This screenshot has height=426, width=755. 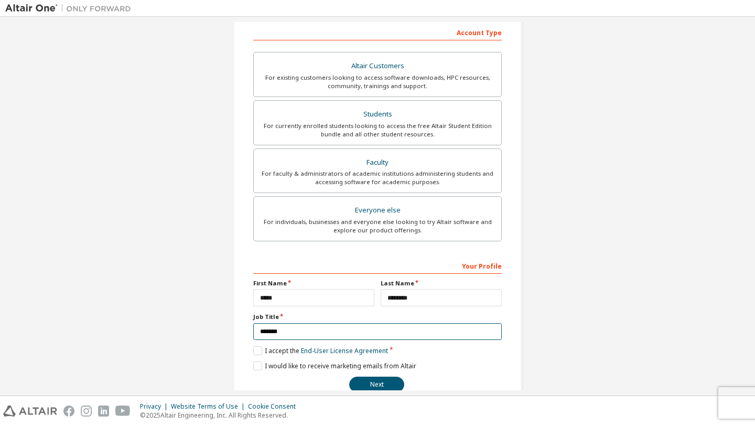 I want to click on div: Altair Customers, so click(x=377, y=66).